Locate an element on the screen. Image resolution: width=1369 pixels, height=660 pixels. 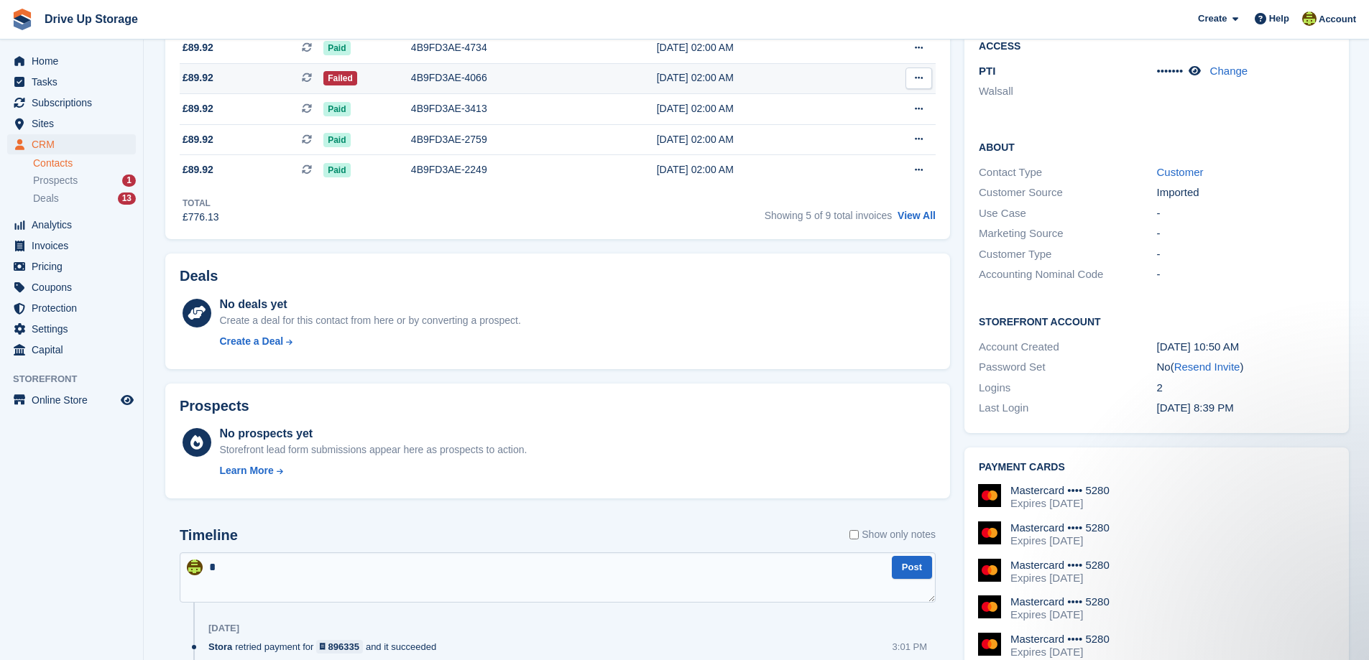
img: stora-icon-8386f47178a22dfd0bd8f6a31ec36ba5ce8667c1dd55bd0f319d3a0aa187defe.svg is located at coordinates (22, 19).